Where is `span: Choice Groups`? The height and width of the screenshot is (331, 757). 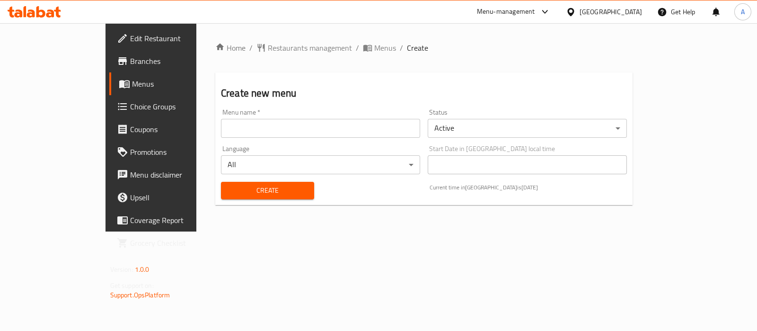 span: Choice Groups is located at coordinates (177, 106).